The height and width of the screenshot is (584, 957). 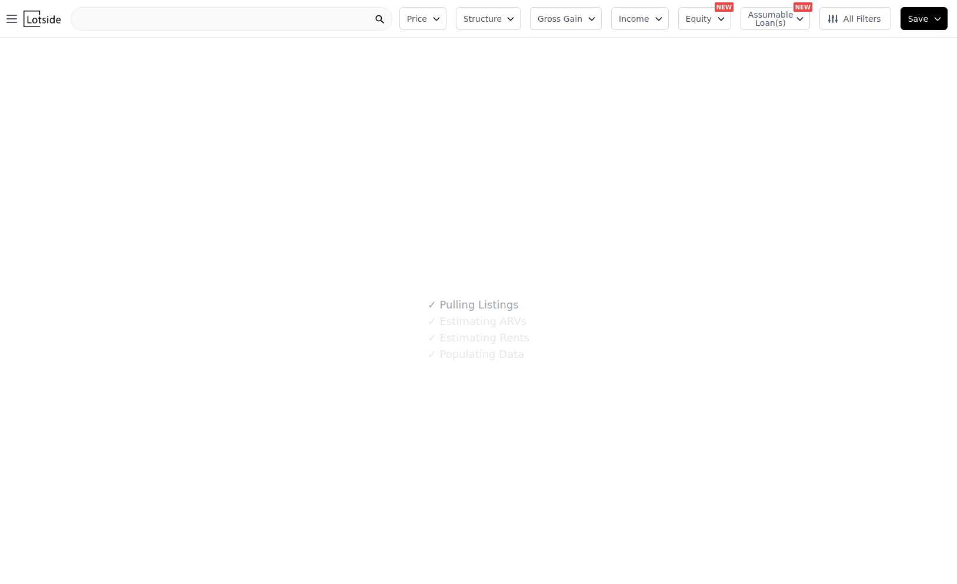 What do you see at coordinates (918, 19) in the screenshot?
I see `span: Save` at bounding box center [918, 19].